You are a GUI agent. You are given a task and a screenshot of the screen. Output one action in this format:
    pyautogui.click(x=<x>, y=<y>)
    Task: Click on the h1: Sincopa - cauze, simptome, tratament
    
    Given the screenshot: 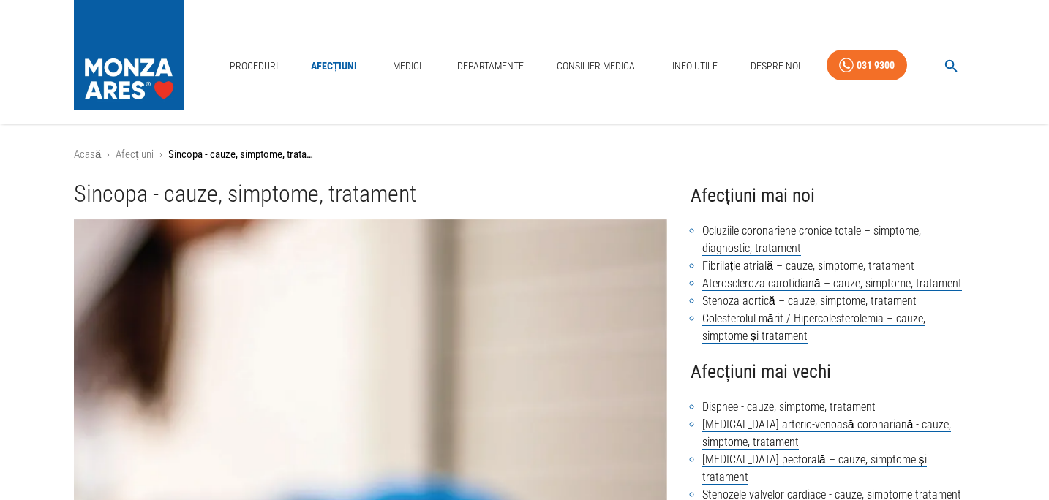 What is the action you would take?
    pyautogui.click(x=370, y=194)
    